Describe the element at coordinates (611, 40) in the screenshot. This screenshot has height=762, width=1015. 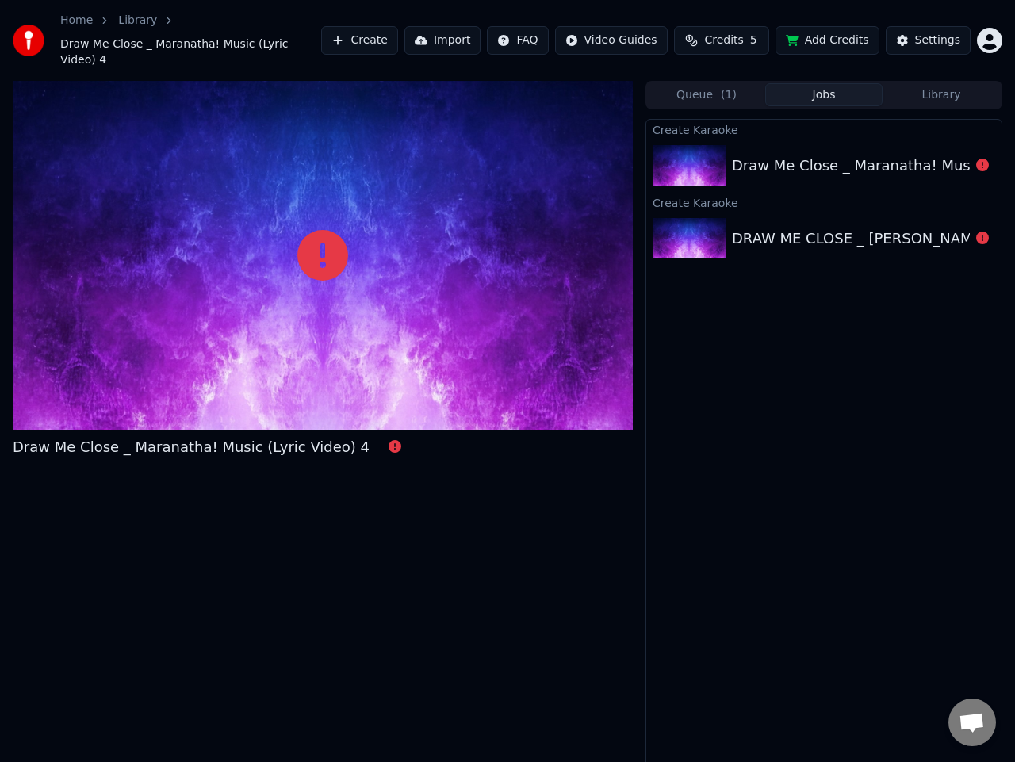
I see `button: Video Guides` at that location.